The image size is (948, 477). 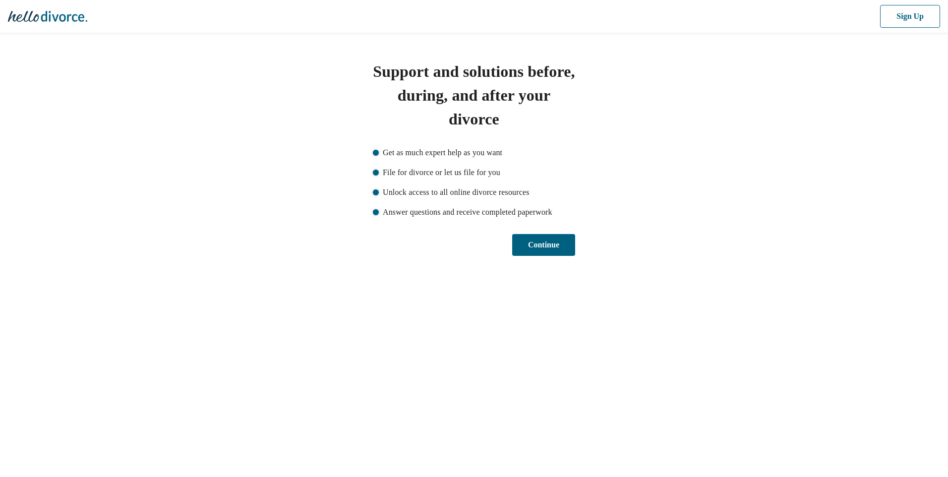 I want to click on li: Unlock access to all online divorce resources, so click(x=474, y=192).